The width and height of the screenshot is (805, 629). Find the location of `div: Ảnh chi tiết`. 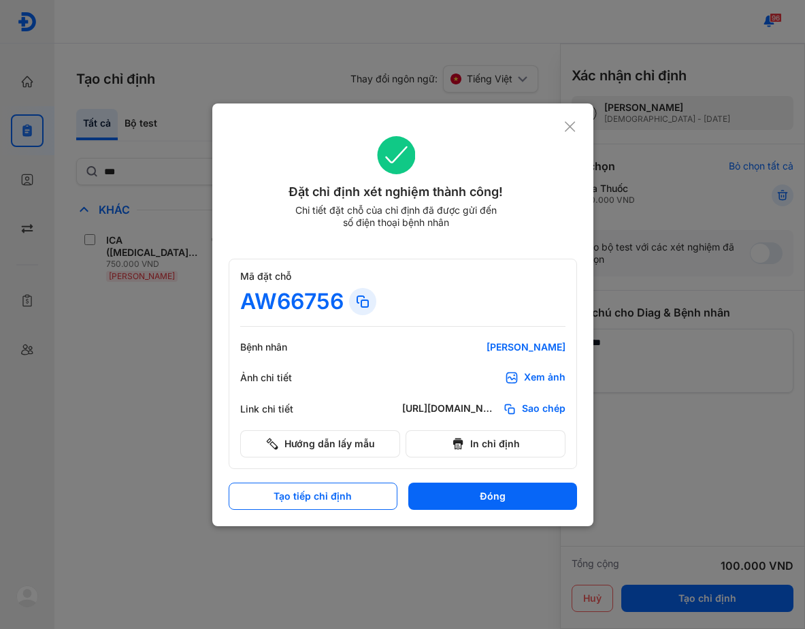

div: Ảnh chi tiết is located at coordinates (281, 378).